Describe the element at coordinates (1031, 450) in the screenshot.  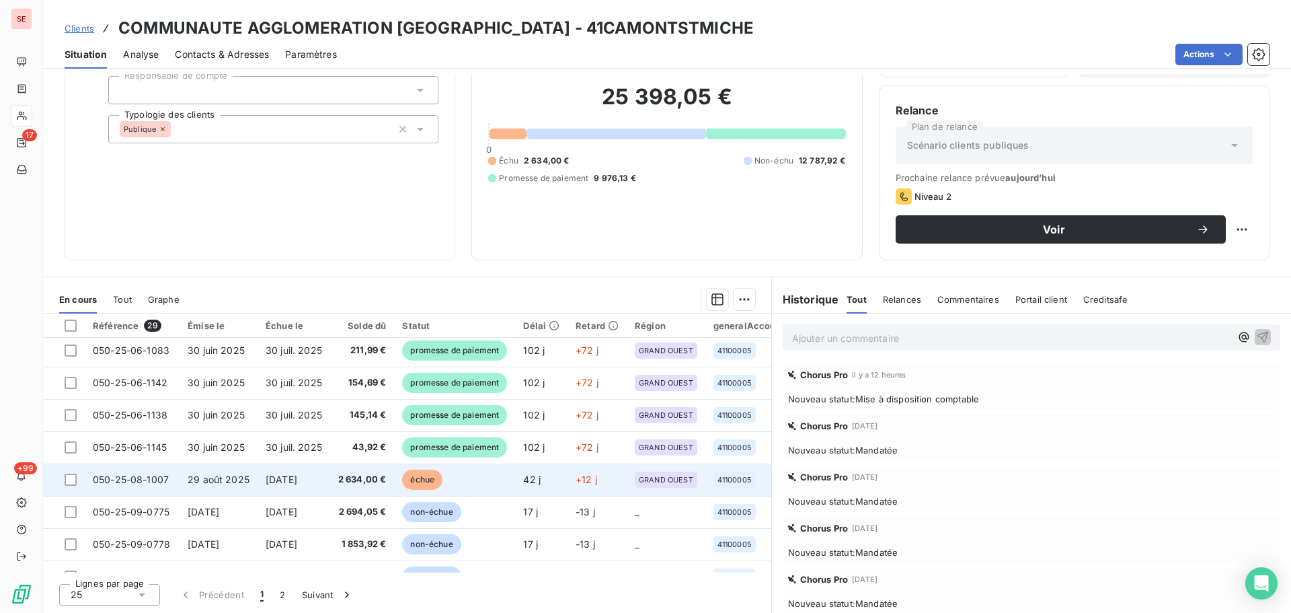
I see `span: Nouveau statut : Mandatée` at that location.